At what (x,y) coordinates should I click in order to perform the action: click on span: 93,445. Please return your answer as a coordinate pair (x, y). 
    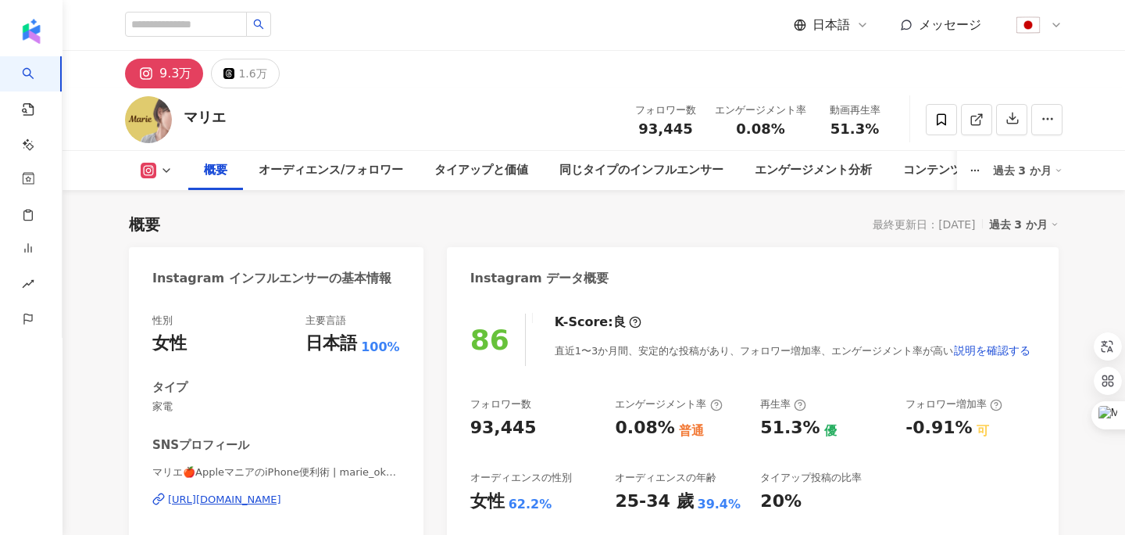
    Looking at the image, I should click on (665, 128).